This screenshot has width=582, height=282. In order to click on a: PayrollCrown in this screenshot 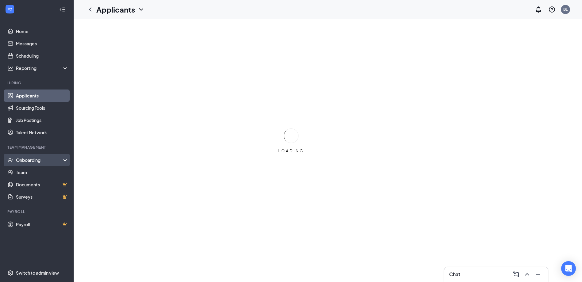, I will do `click(42, 225)`.